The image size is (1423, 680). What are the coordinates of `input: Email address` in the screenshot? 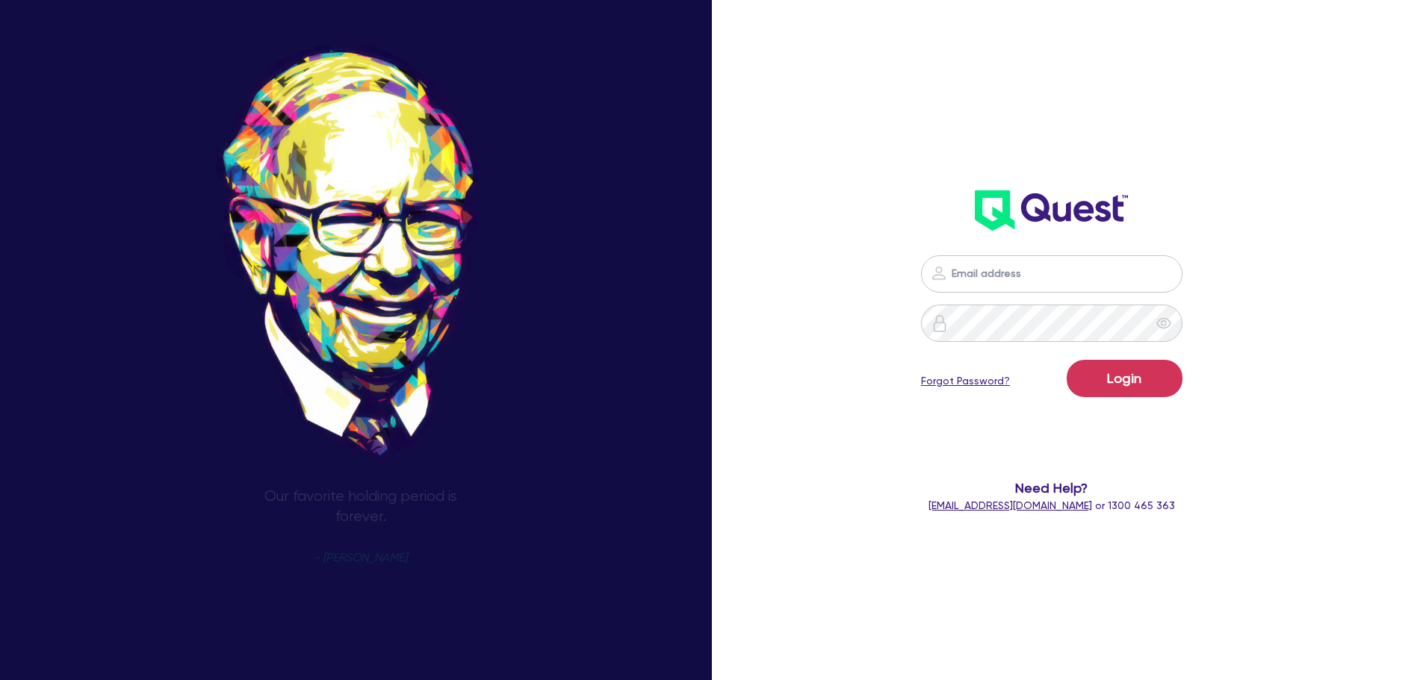 It's located at (1052, 274).